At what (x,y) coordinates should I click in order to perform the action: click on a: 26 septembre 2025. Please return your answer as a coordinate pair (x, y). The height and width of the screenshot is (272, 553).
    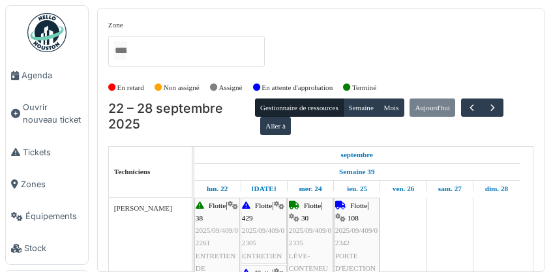
    Looking at the image, I should click on (404, 189).